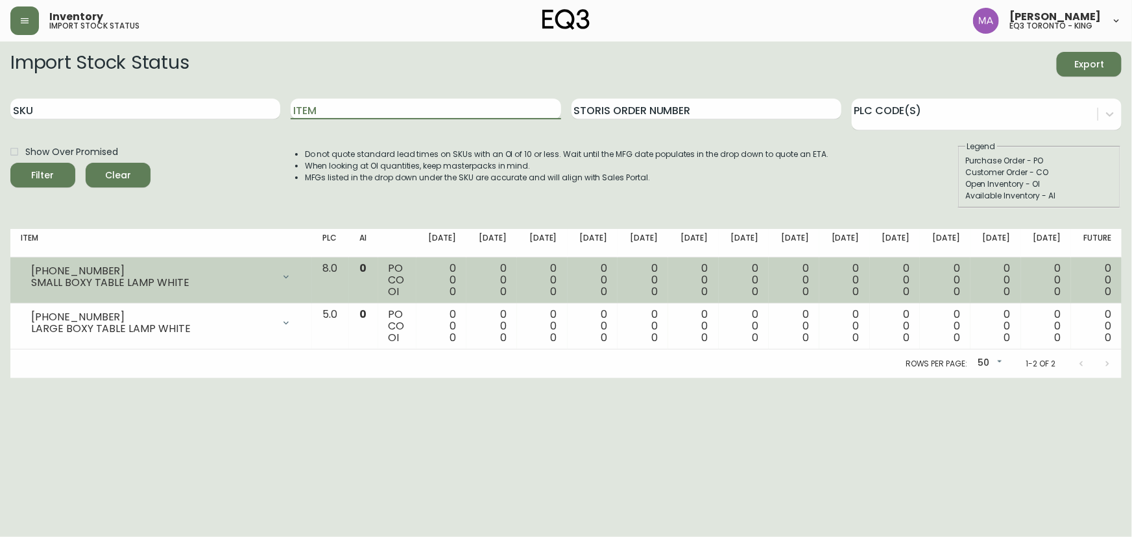 The image size is (1132, 537). What do you see at coordinates (936, 364) in the screenshot?
I see `p: Rows per page:` at bounding box center [936, 364].